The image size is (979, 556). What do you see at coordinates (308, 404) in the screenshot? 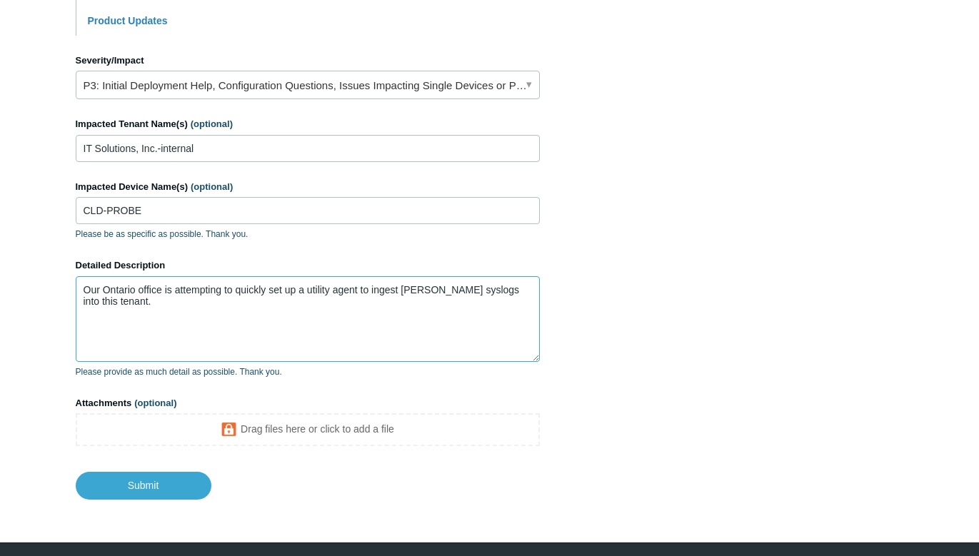
I see `label: Attachments` at bounding box center [308, 404].